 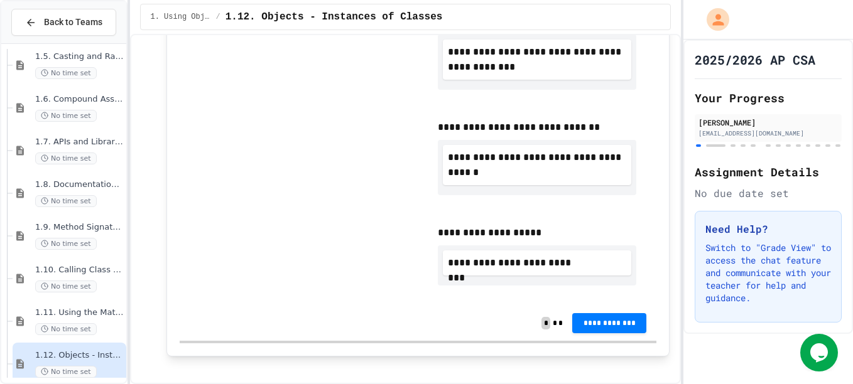 What do you see at coordinates (79, 270) in the screenshot?
I see `span: 1.10. Calling Class Methods` at bounding box center [79, 270].